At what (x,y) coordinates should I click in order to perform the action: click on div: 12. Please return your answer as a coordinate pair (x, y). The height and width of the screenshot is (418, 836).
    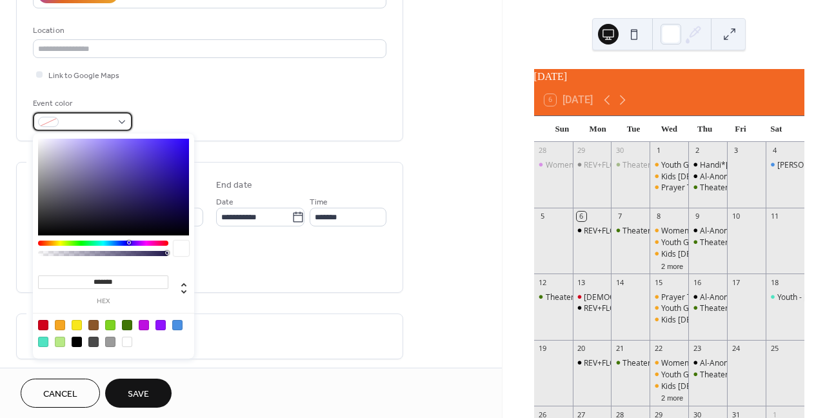
    Looking at the image, I should click on (542, 282).